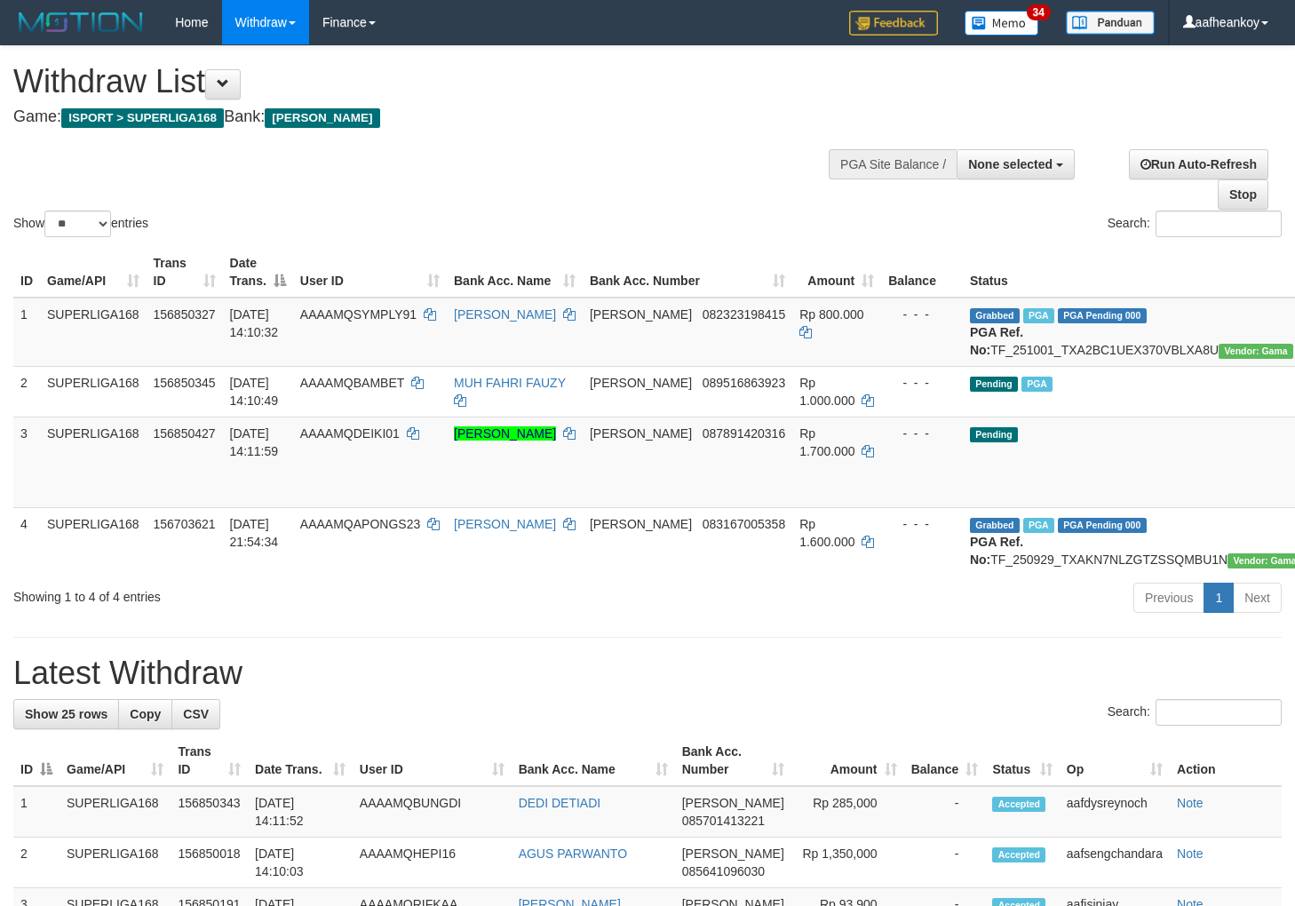 This screenshot has height=906, width=1295. Describe the element at coordinates (350, 433) in the screenshot. I see `span: AAAAMQDEIKI01` at that location.